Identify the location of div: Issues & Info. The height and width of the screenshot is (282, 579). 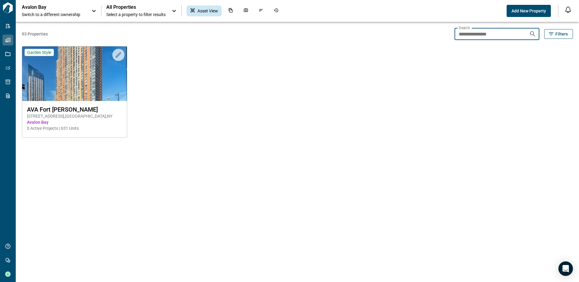
(261, 11).